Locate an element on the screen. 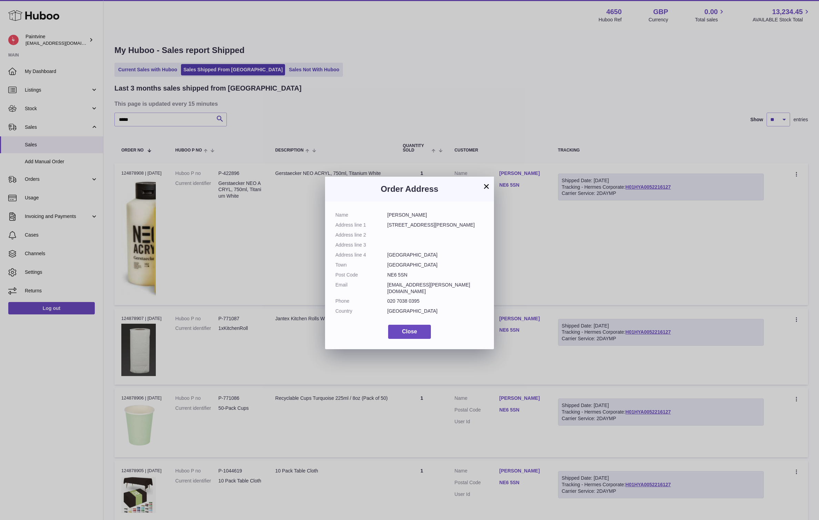  dt: Address line 4 is located at coordinates (361, 255).